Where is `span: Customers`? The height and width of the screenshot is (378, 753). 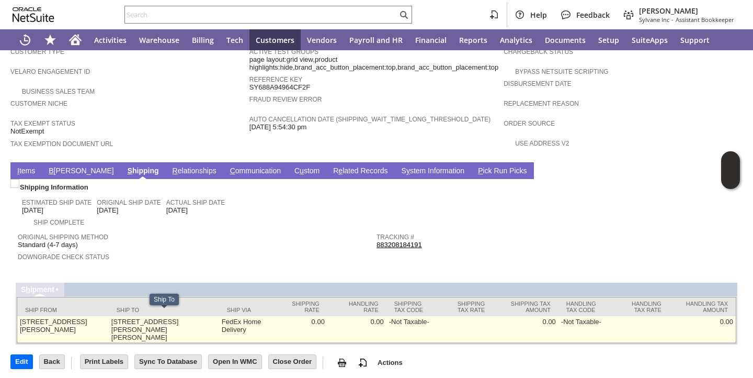
span: Customers is located at coordinates (275, 40).